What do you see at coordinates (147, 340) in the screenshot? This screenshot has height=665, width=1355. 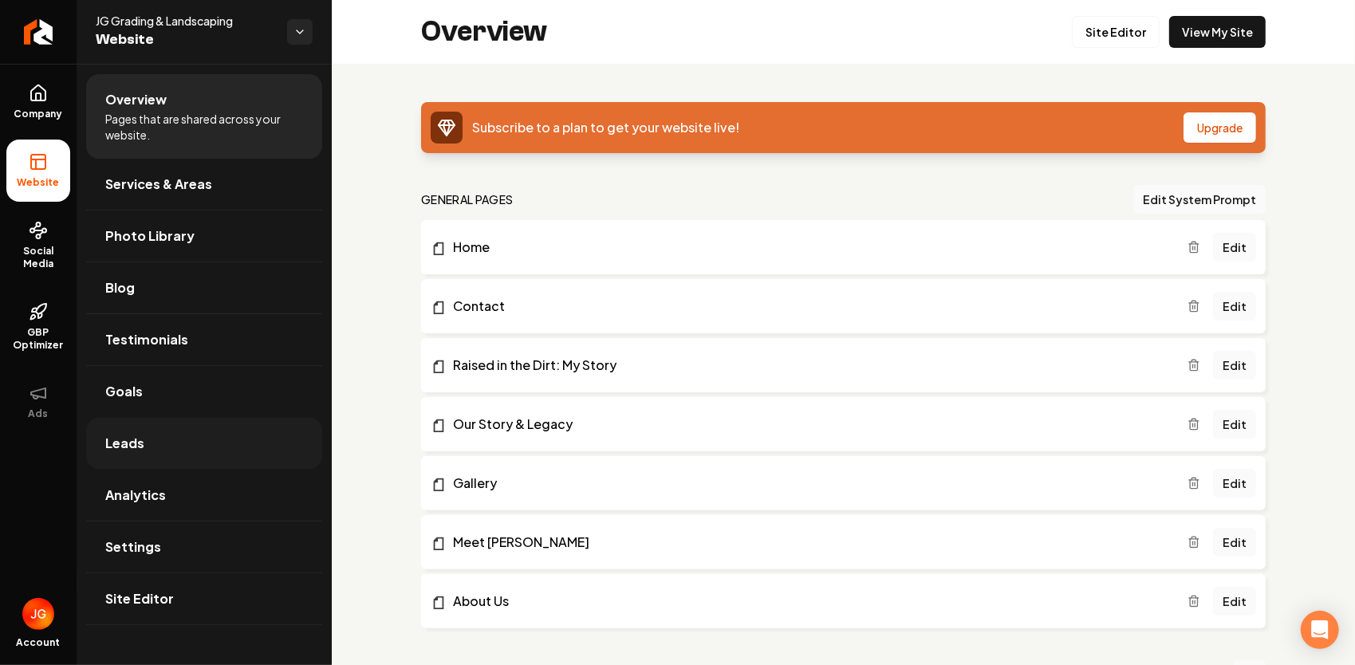 I see `span: Testimonials` at bounding box center [147, 340].